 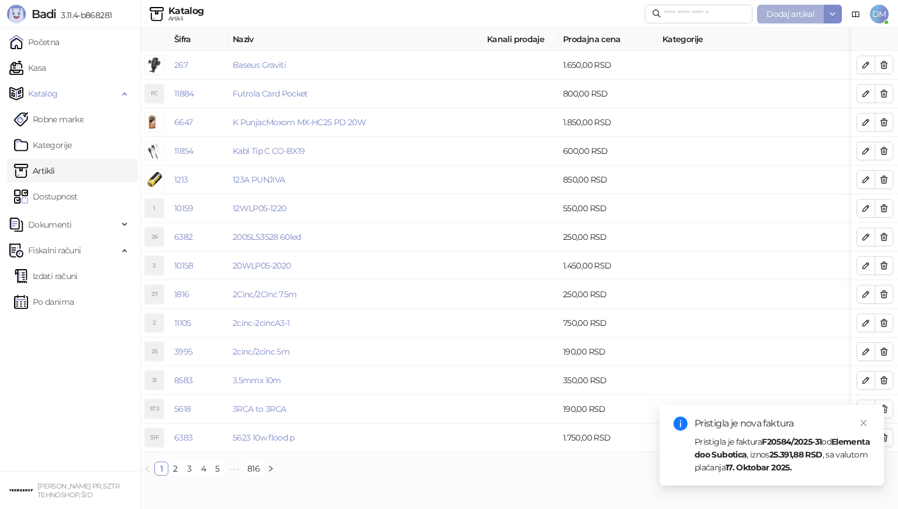 I want to click on td: 5623 10w flood p, so click(x=355, y=438).